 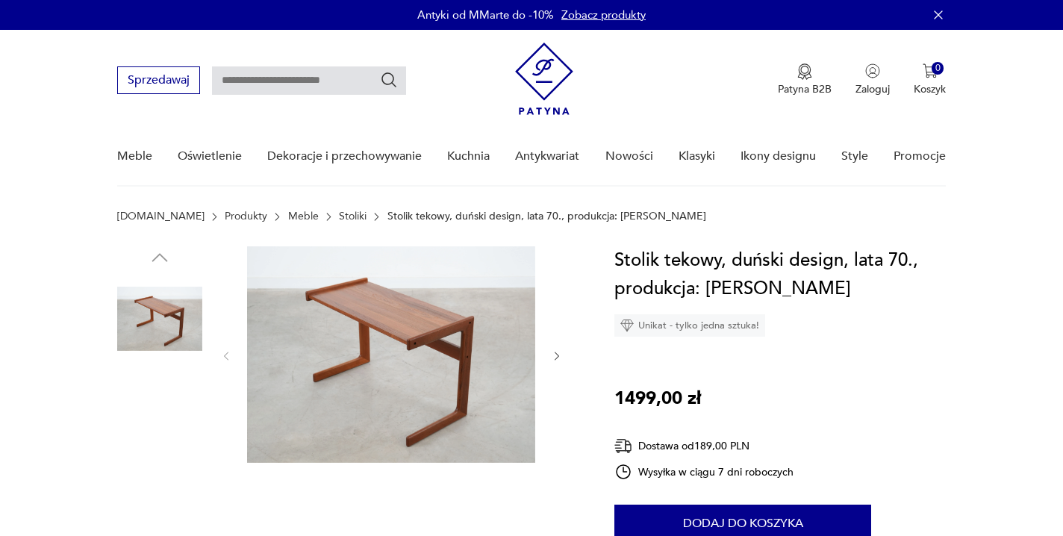 I want to click on button: 0Koszyk, so click(x=929, y=80).